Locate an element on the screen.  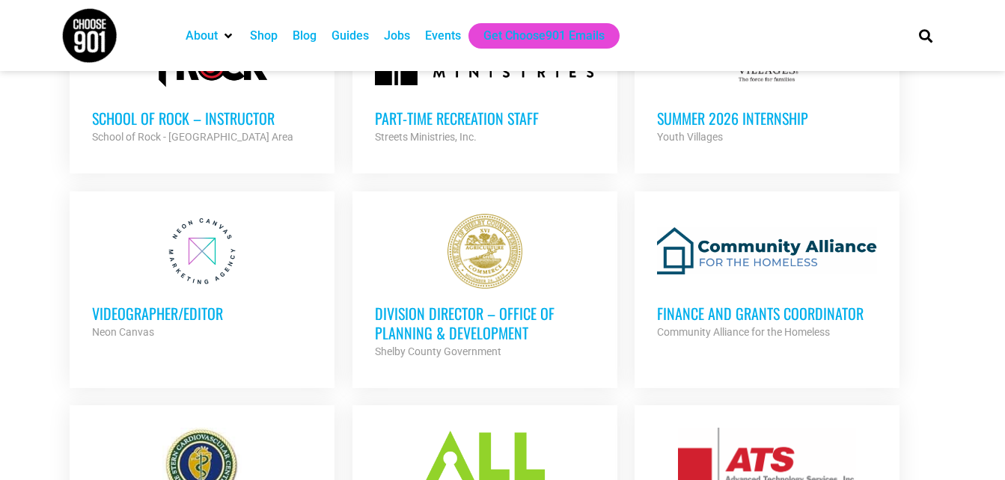
div: Blog is located at coordinates (304, 36).